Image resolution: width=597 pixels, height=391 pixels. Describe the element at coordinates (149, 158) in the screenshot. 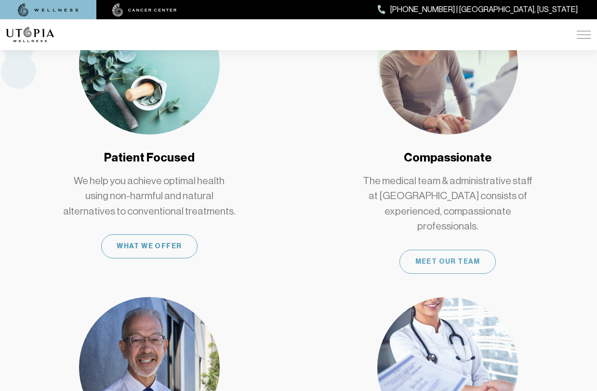

I see `h4: Patient Focused` at that location.